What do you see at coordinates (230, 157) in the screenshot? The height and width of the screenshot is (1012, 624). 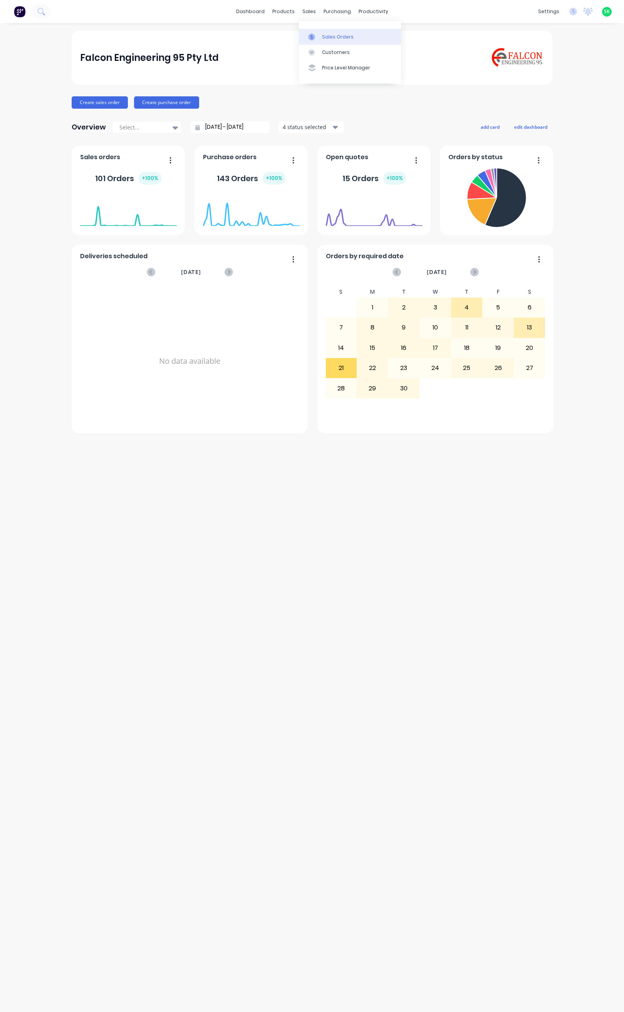 I see `span: Purchase orders` at bounding box center [230, 157].